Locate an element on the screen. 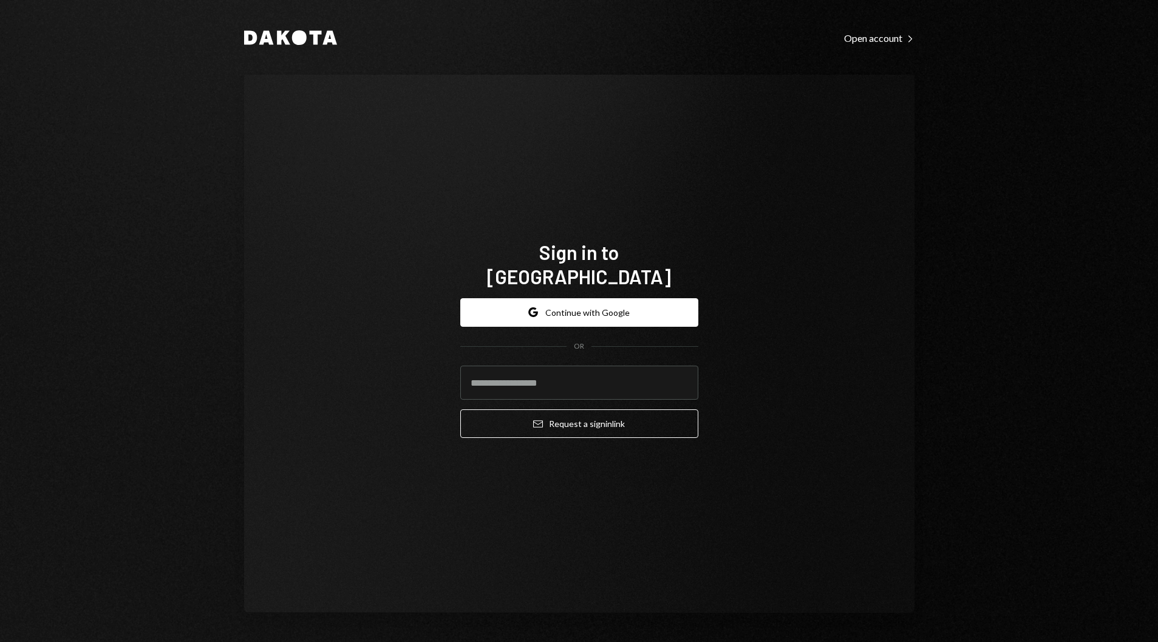 The width and height of the screenshot is (1158, 642). button: Request a signinlink is located at coordinates (579, 423).